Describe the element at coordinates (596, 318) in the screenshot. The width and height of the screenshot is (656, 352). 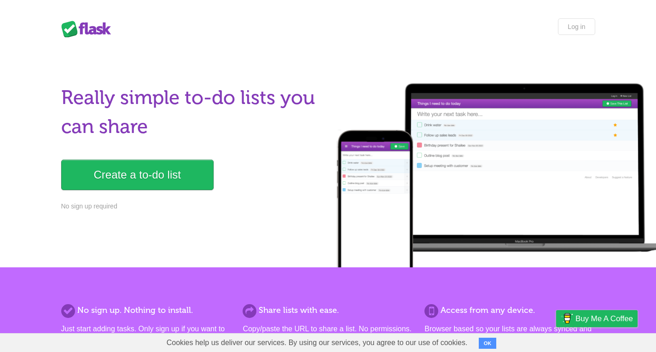
I see `a: Buy me a coffee` at that location.